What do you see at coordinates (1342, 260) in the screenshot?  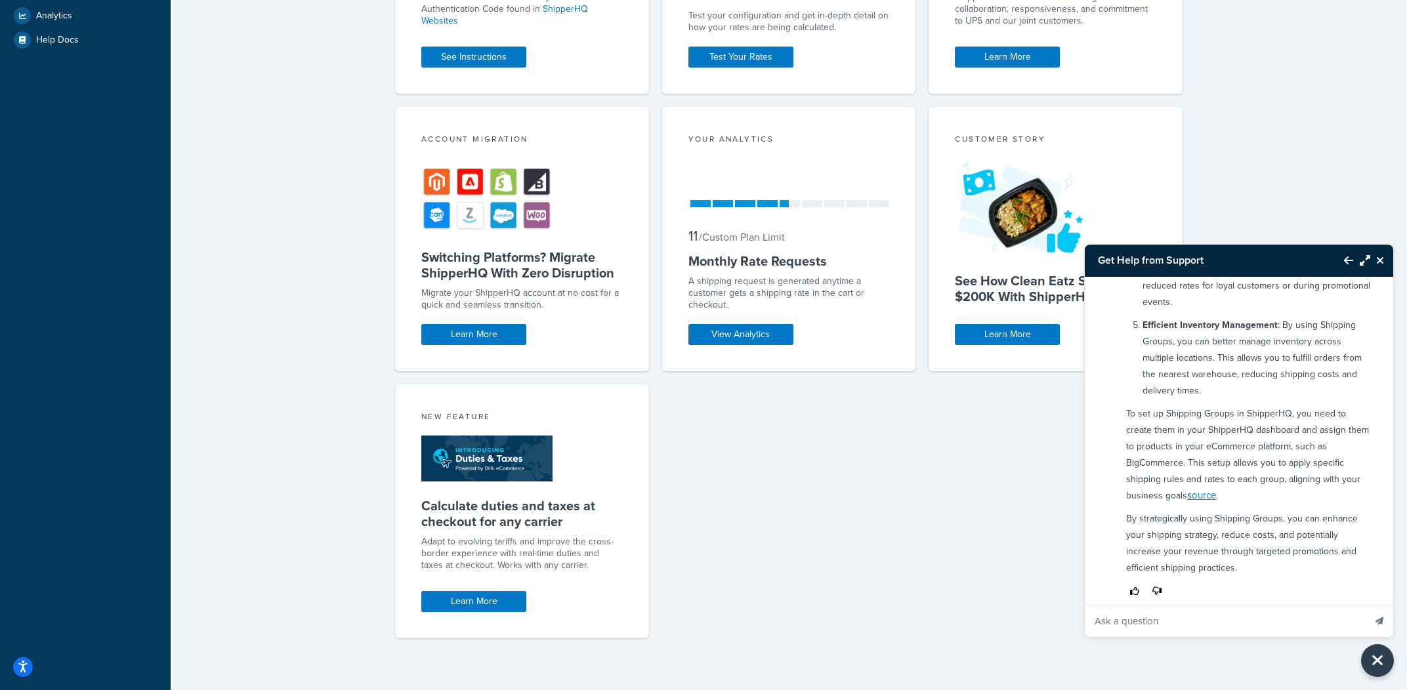 I see `button: Back to Resource Center` at bounding box center [1342, 260].